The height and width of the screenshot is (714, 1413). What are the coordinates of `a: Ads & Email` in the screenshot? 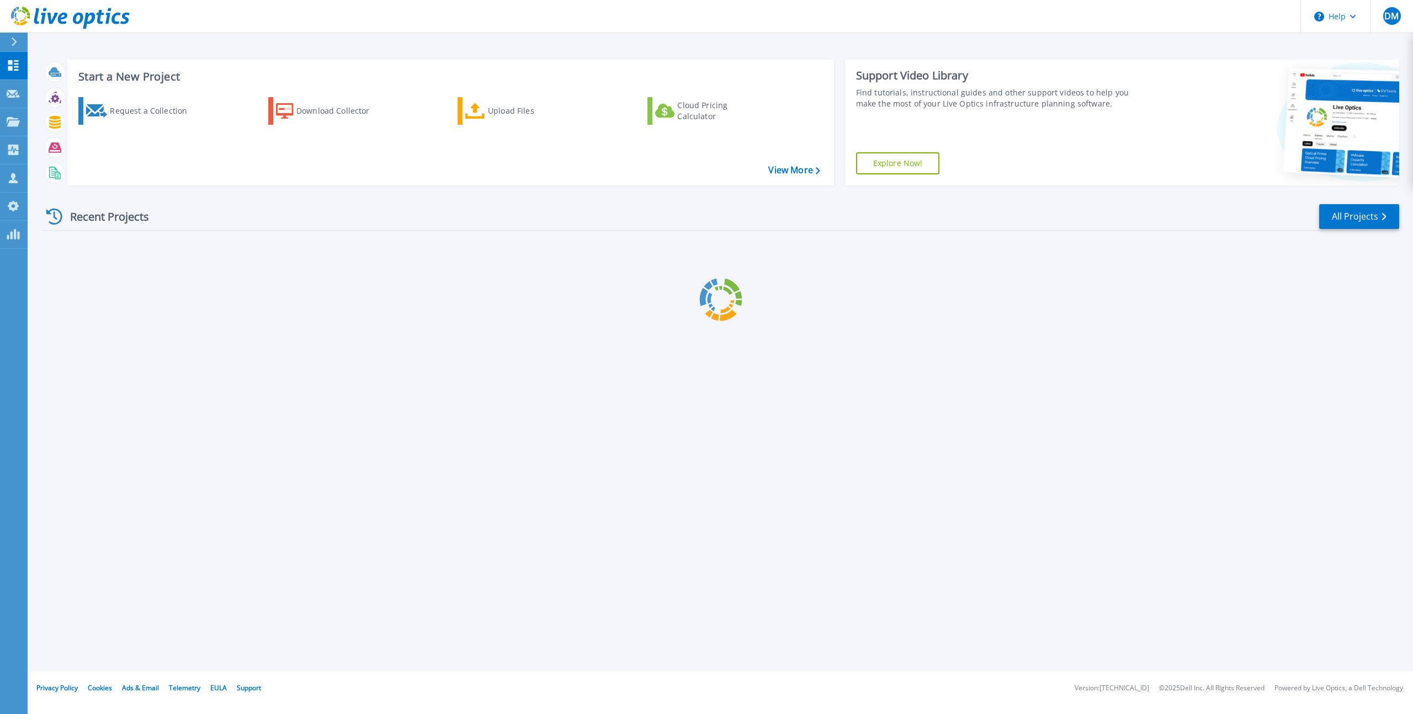 It's located at (140, 688).